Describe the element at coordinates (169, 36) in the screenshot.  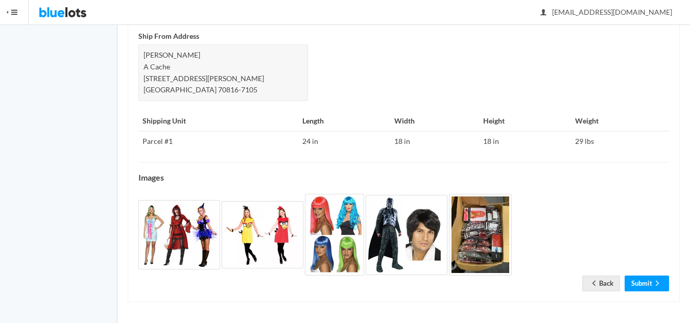
I see `label: Ship From Address` at that location.